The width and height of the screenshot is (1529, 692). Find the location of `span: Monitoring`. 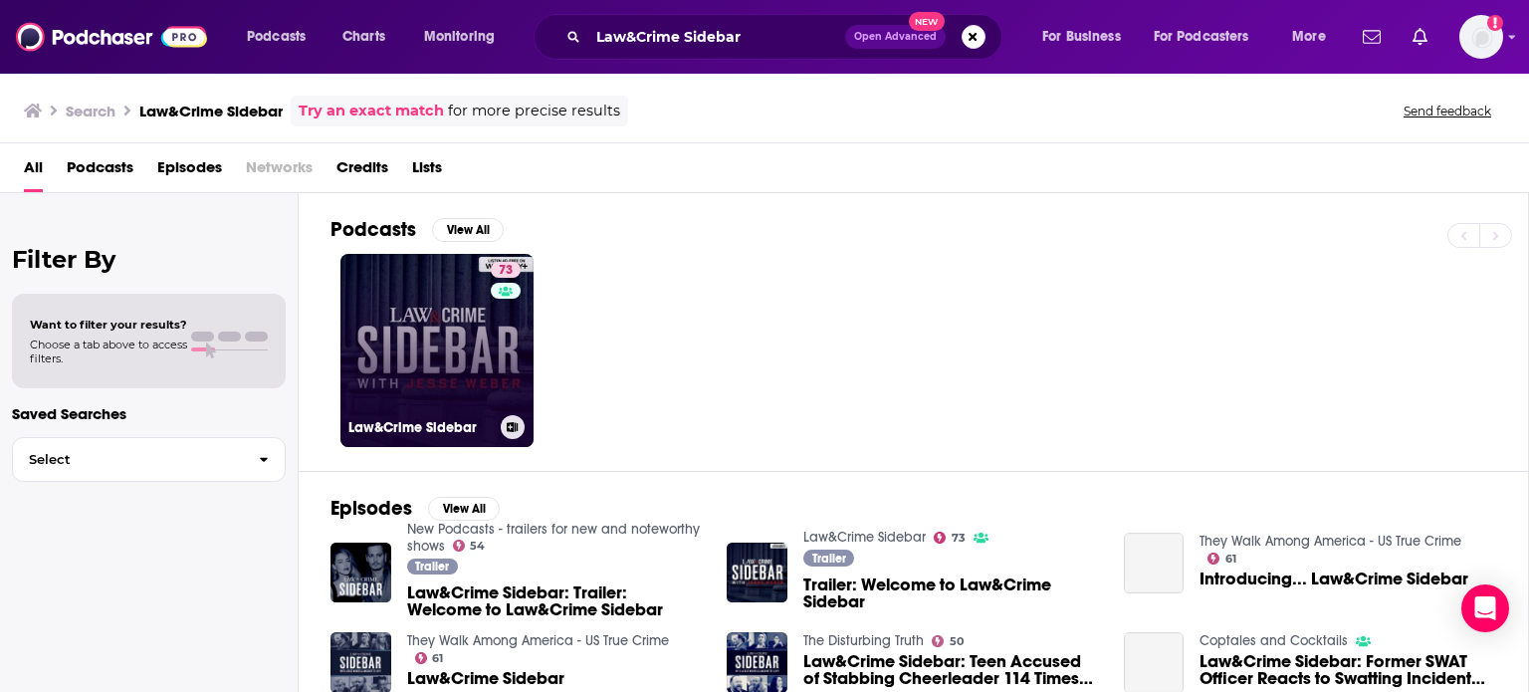

span: Monitoring is located at coordinates (459, 37).